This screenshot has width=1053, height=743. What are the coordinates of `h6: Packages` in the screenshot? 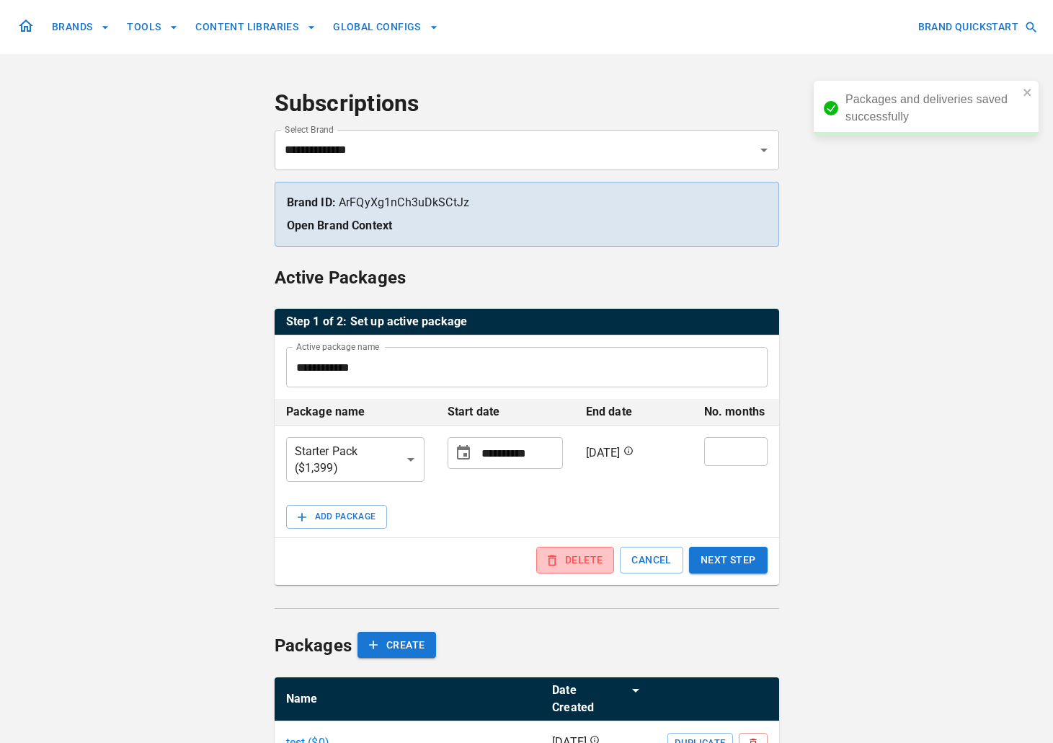 It's located at (313, 645).